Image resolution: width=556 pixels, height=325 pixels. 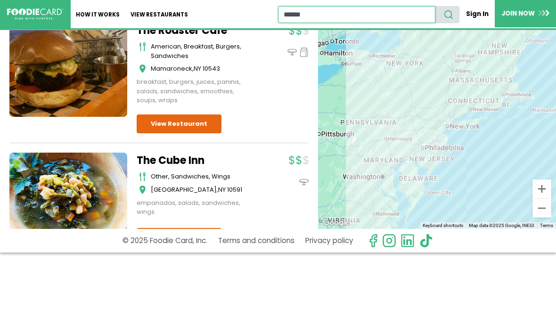 What do you see at coordinates (546, 225) in the screenshot?
I see `a: Terms` at bounding box center [546, 225].